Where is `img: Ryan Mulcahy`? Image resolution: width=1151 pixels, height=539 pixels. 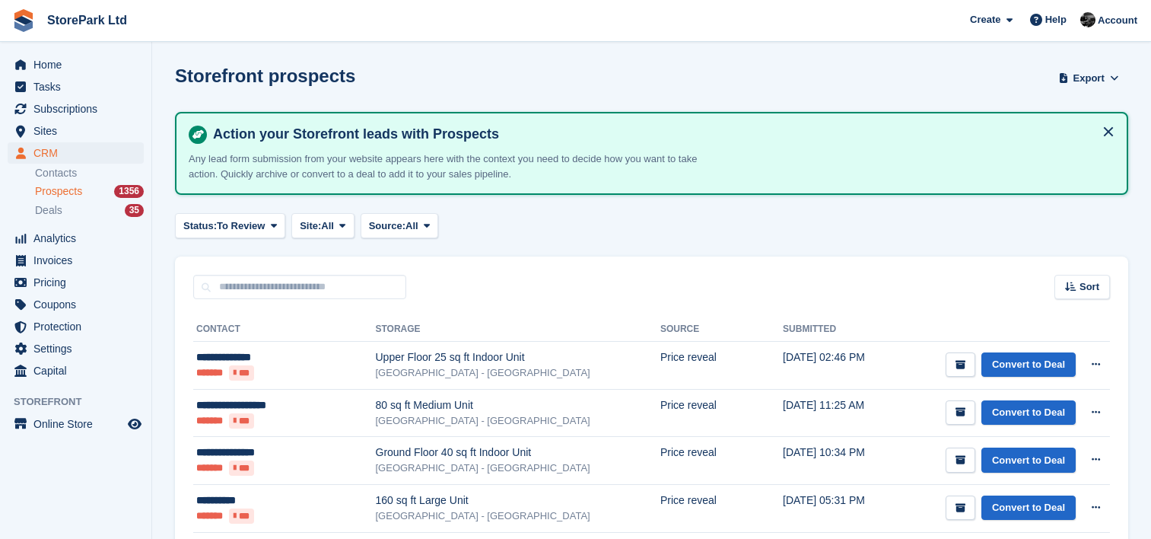 img: Ryan Mulcahy is located at coordinates (1088, 20).